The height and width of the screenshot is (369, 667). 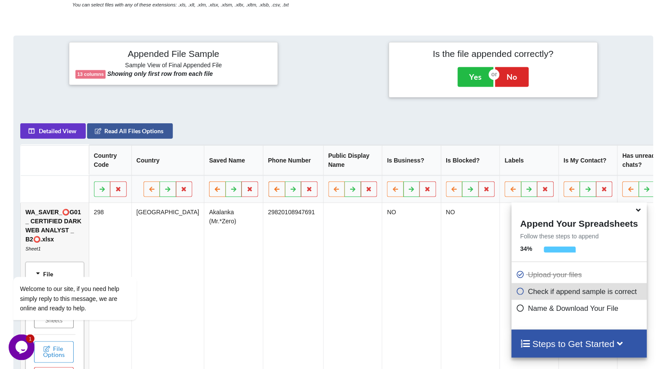 What do you see at coordinates (527, 249) in the screenshot?
I see `b: 34 %` at bounding box center [527, 249].